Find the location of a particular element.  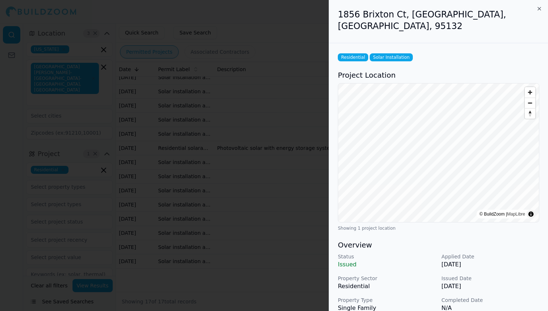

span: Solar Installation is located at coordinates (391, 57).